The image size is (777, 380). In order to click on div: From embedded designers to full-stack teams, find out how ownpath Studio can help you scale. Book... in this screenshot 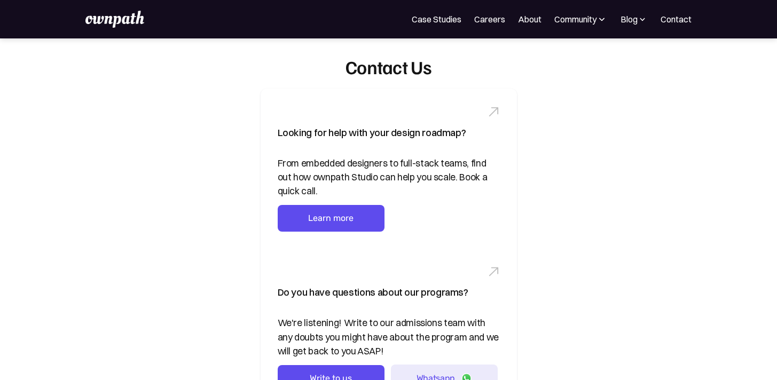, I will do `click(389, 177)`.